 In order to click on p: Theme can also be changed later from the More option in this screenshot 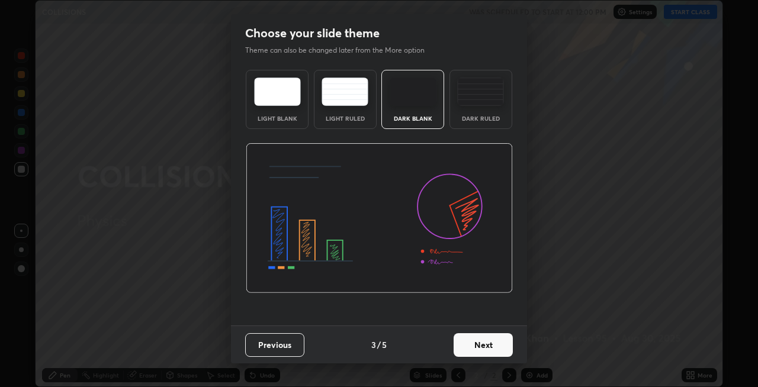, I will do `click(341, 50)`.